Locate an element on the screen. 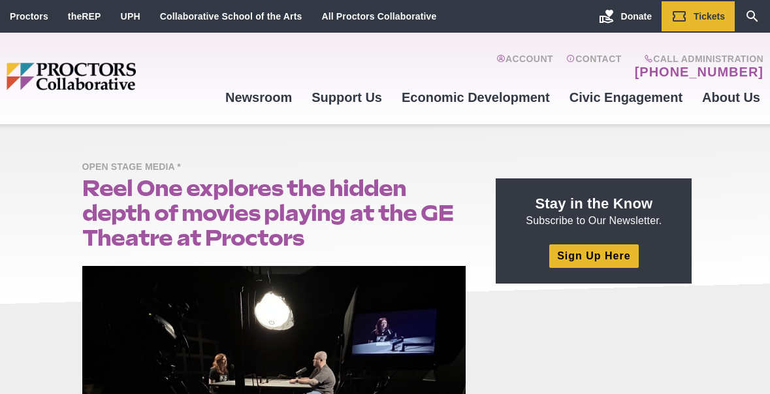 The image size is (770, 394). a: Newsroom is located at coordinates (259, 97).